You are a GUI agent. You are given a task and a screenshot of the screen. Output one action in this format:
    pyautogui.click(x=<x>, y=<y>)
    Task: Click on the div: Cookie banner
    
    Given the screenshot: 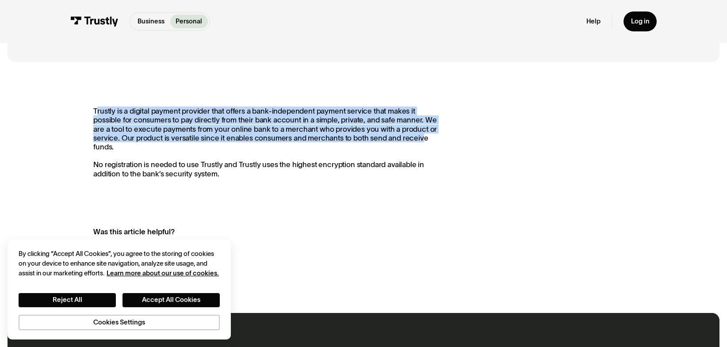 What is the action you would take?
    pyautogui.click(x=119, y=290)
    